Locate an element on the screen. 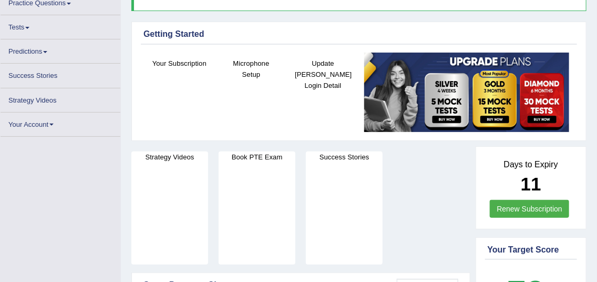 This screenshot has height=282, width=597. h4: Microphone Setup is located at coordinates (251, 69).